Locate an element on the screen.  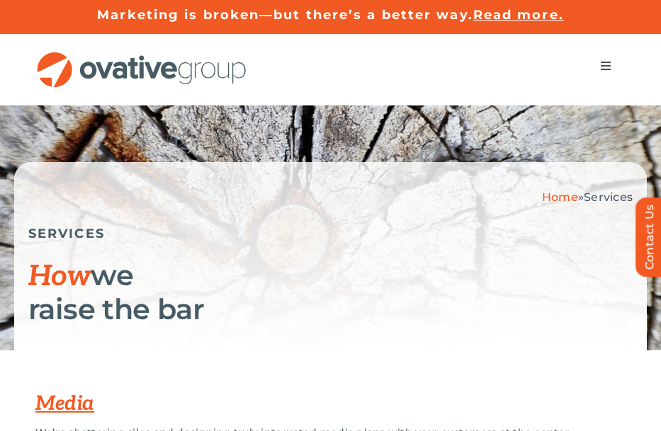
a: Media is located at coordinates (64, 404).